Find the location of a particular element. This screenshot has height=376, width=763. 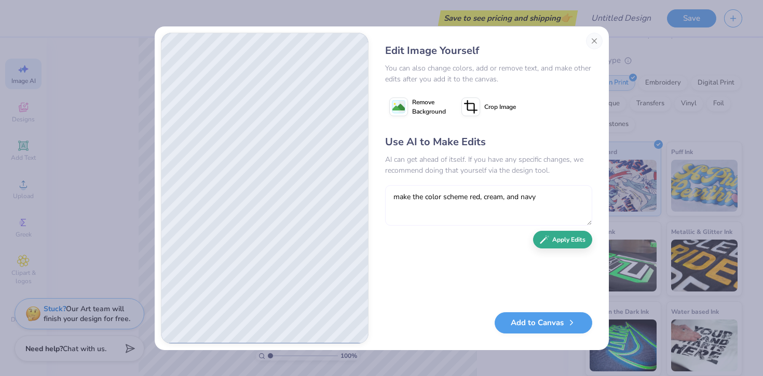

div: AI can get ahead of itself. If you have any specific changes, we recommend doing that yourself vi... is located at coordinates (489, 165).